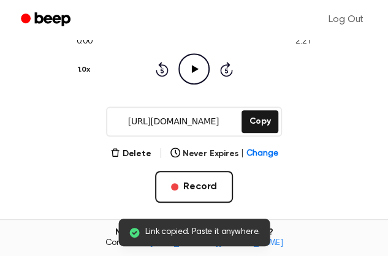  I want to click on span: 2:21, so click(303, 42).